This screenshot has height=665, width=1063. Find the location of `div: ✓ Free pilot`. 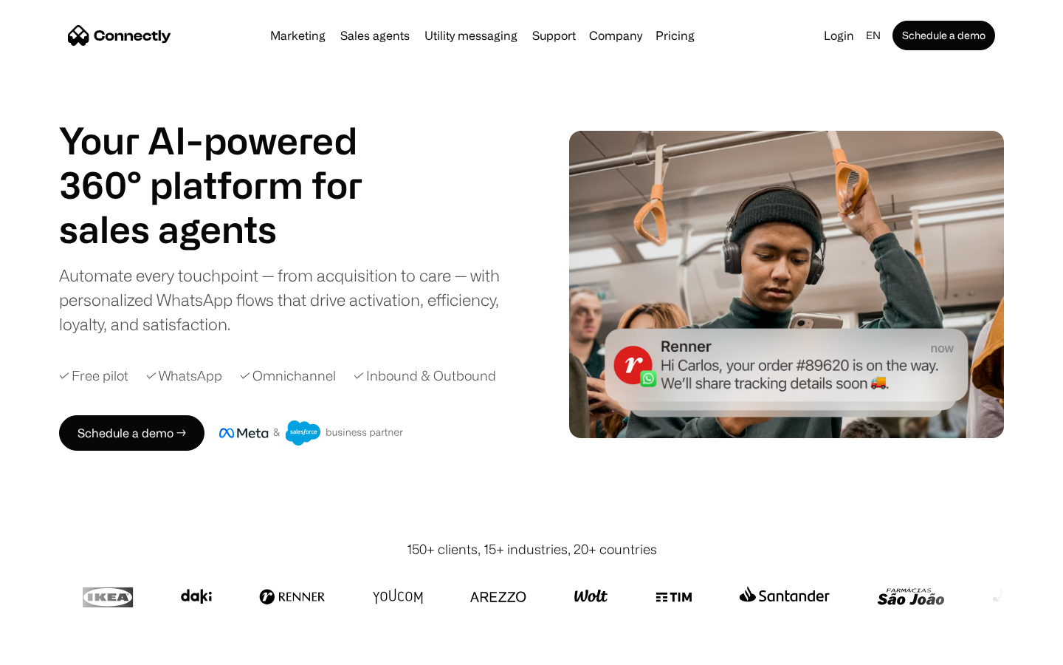

div: ✓ Free pilot is located at coordinates (94, 375).